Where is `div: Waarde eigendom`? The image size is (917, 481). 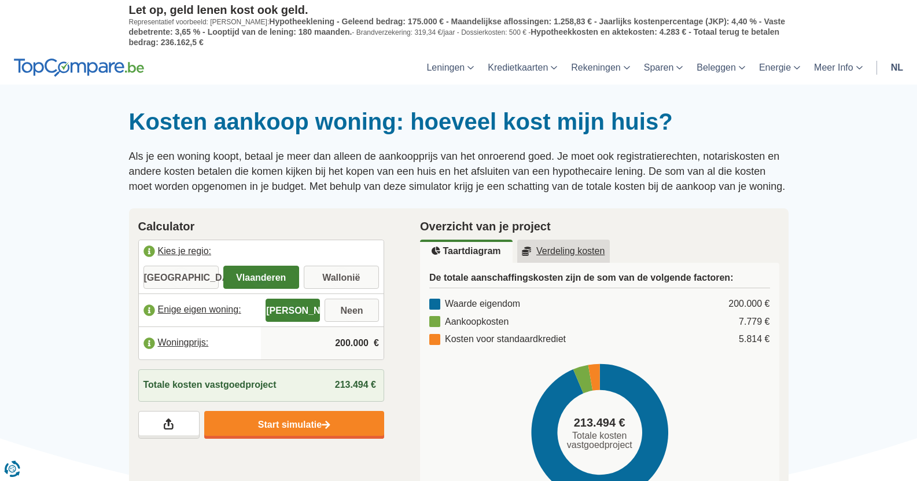 div: Waarde eigendom is located at coordinates (474, 304).